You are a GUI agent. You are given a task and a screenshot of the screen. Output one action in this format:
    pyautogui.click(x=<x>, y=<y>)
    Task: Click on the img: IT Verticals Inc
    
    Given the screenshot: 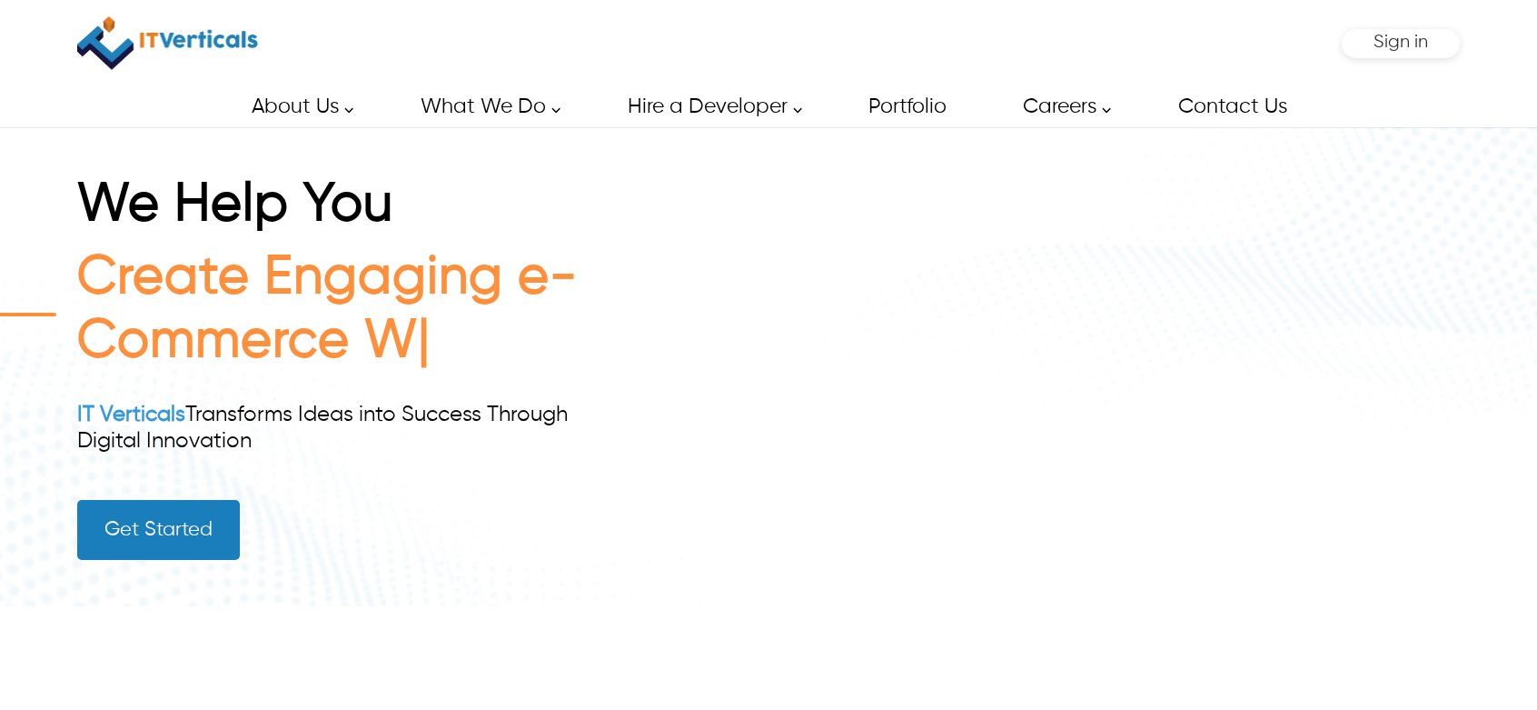 What is the action you would take?
    pyautogui.click(x=167, y=43)
    